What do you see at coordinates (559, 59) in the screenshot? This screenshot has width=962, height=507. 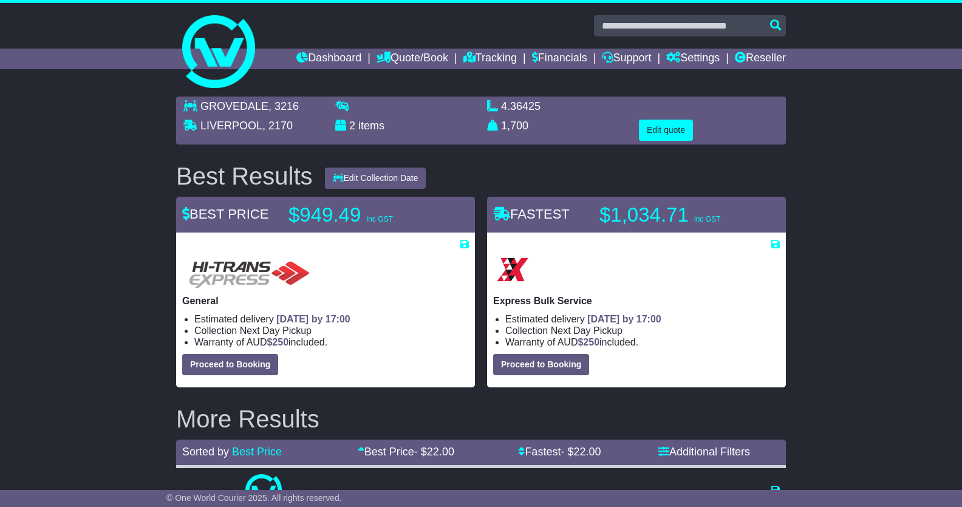 I see `a: Financials` at bounding box center [559, 59].